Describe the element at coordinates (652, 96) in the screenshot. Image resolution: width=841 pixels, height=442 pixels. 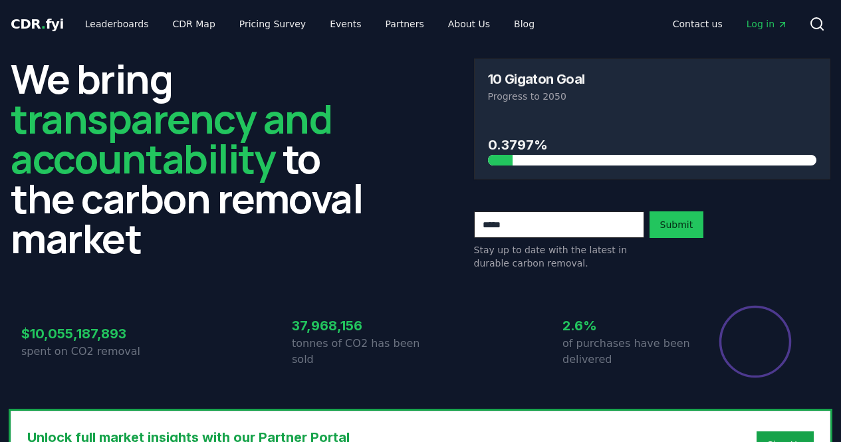
I see `p: Progress to 2050` at that location.